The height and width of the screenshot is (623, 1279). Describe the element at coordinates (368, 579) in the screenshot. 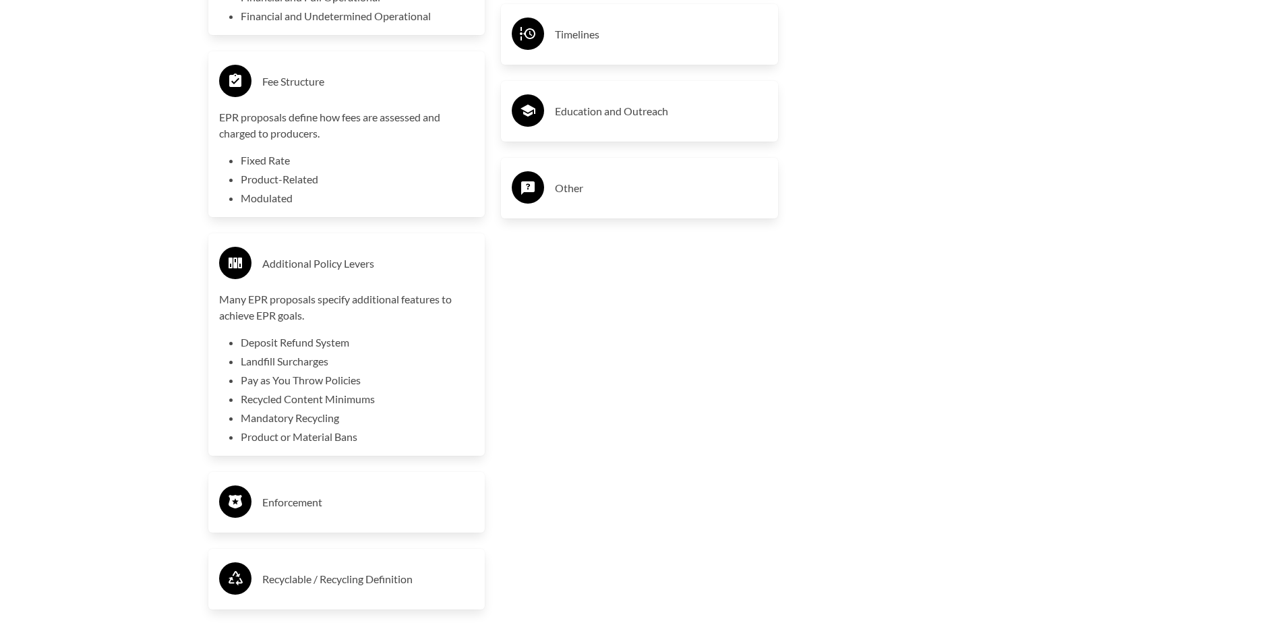

I see `h3: Recyclable / Recycling Definition` at that location.